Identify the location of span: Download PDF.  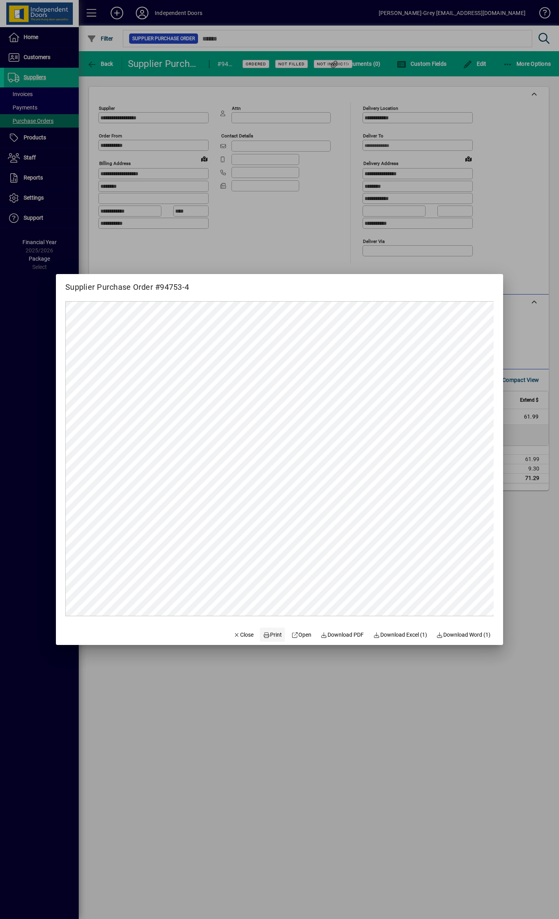
(343, 635).